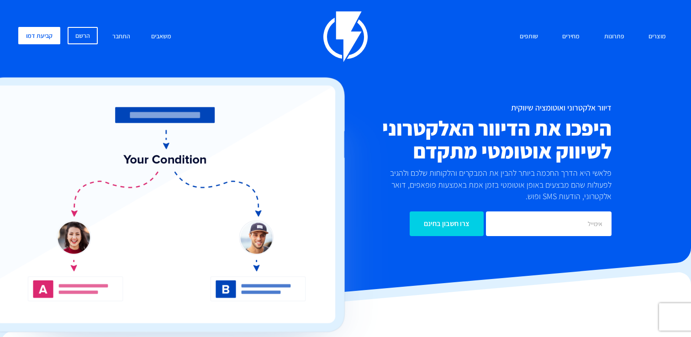 The height and width of the screenshot is (337, 691). Describe the element at coordinates (161, 37) in the screenshot. I see `a: משאבים` at that location.